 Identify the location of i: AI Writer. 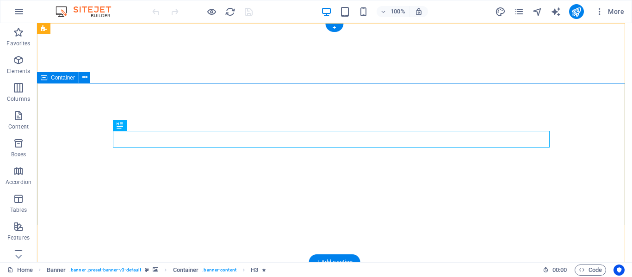
(556, 12).